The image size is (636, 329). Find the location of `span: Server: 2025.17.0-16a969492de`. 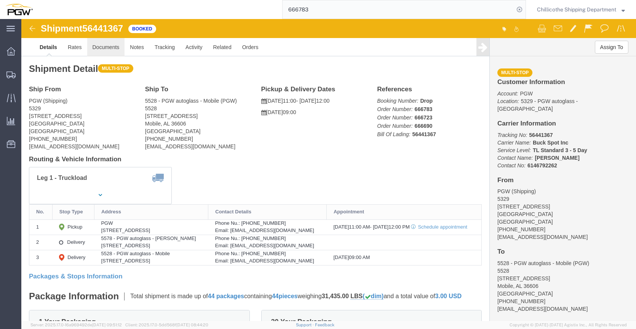

span: Server: 2025.17.0-16a969492de is located at coordinates (76, 325).